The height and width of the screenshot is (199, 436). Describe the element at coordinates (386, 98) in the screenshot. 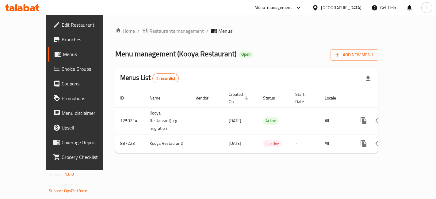

I see `th: Actions` at that location.